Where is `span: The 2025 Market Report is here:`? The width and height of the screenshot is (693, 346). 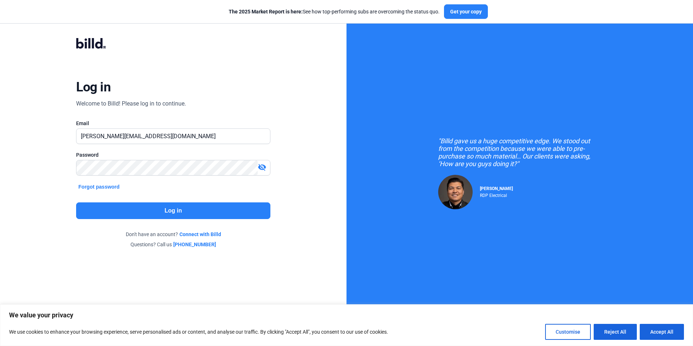
span: The 2025 Market Report is here: is located at coordinates (266, 12).